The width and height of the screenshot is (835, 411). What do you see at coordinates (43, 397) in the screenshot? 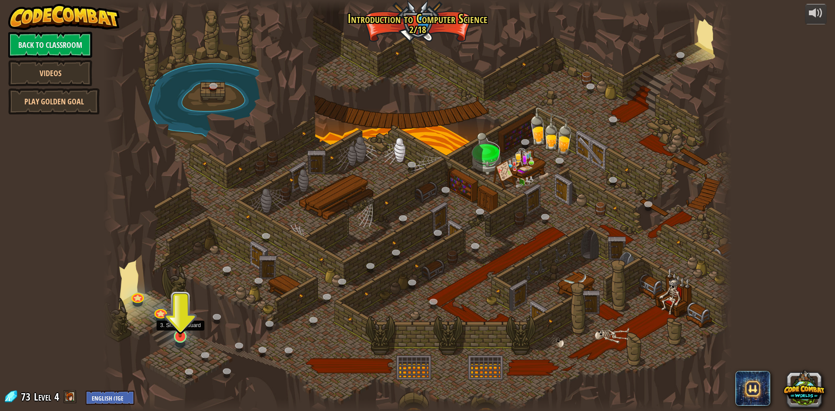
I see `span: Level` at bounding box center [43, 397].